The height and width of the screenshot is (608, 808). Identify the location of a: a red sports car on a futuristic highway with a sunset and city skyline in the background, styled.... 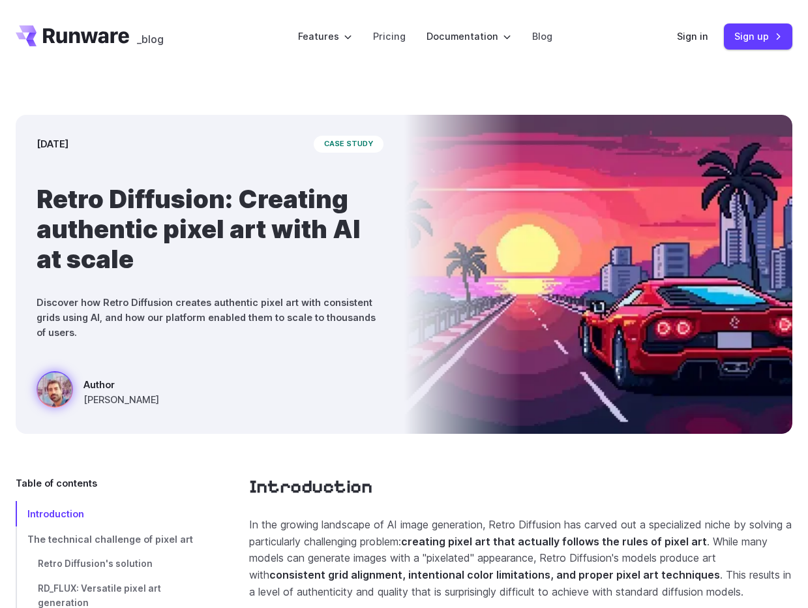
(98, 392).